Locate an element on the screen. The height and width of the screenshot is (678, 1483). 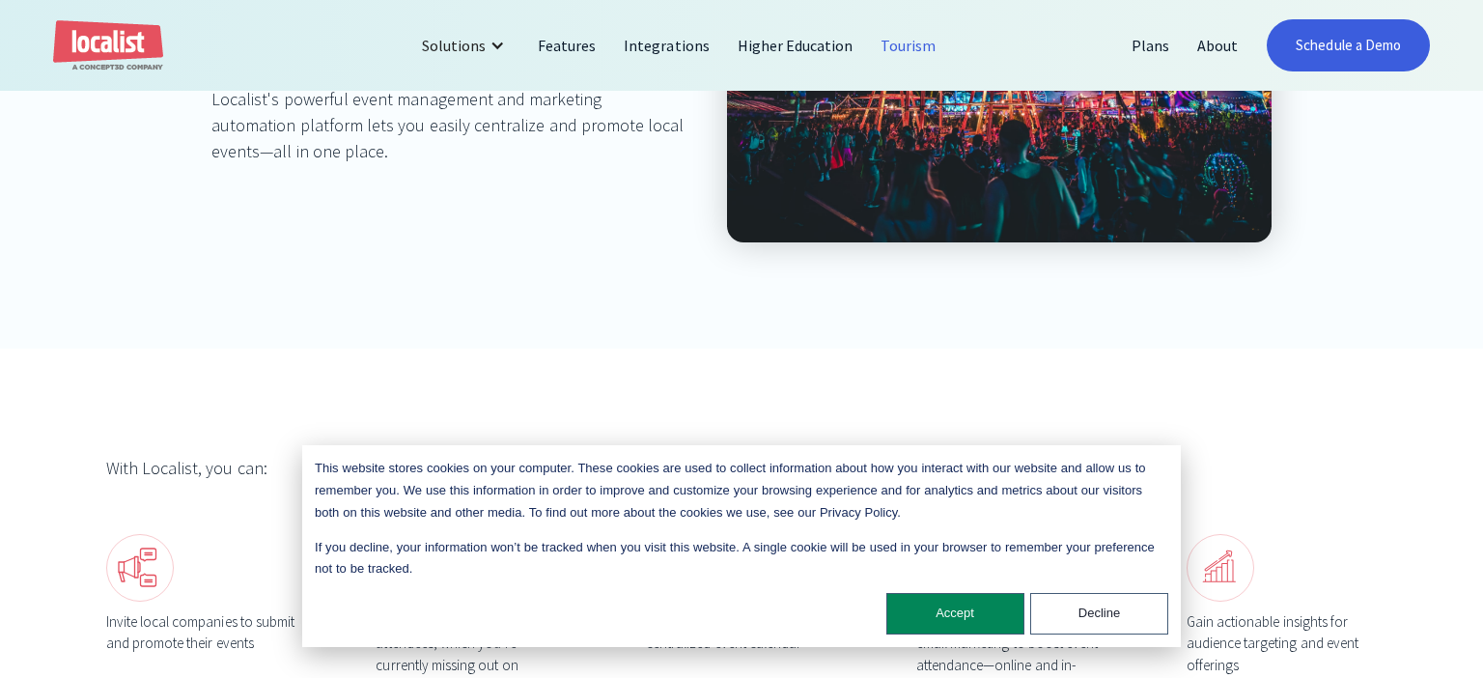
a: Plans is located at coordinates (1151, 45).